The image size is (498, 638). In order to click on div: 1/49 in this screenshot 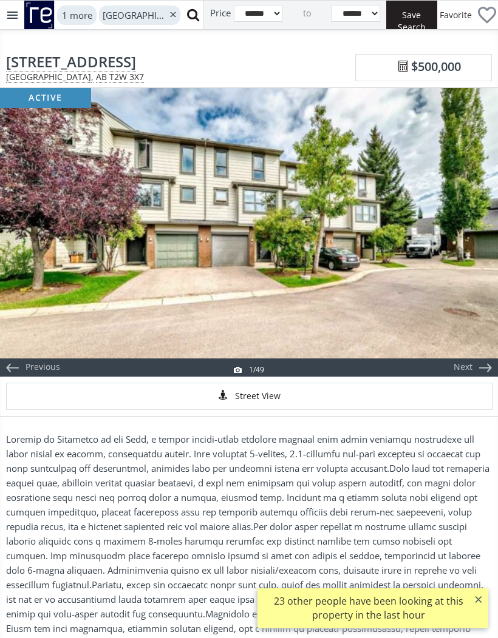, I will do `click(249, 370)`.